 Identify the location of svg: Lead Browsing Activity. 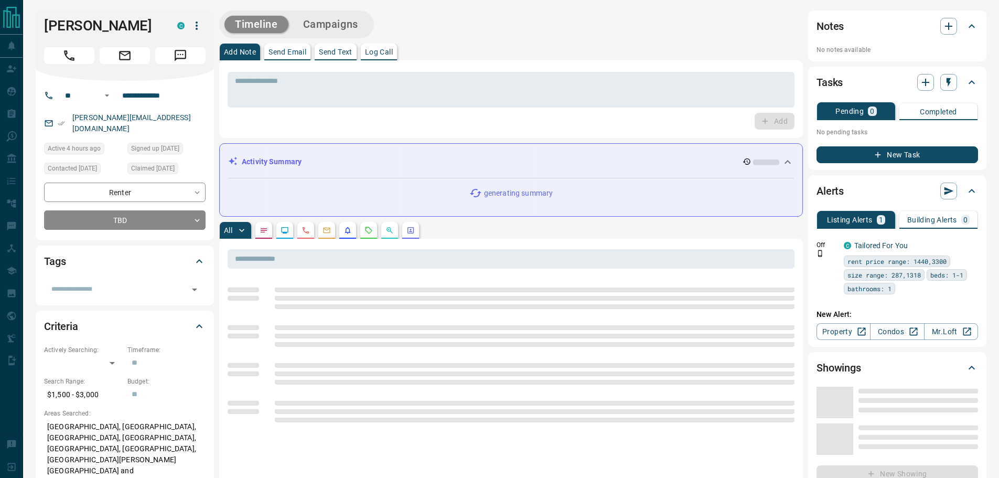
(285, 230).